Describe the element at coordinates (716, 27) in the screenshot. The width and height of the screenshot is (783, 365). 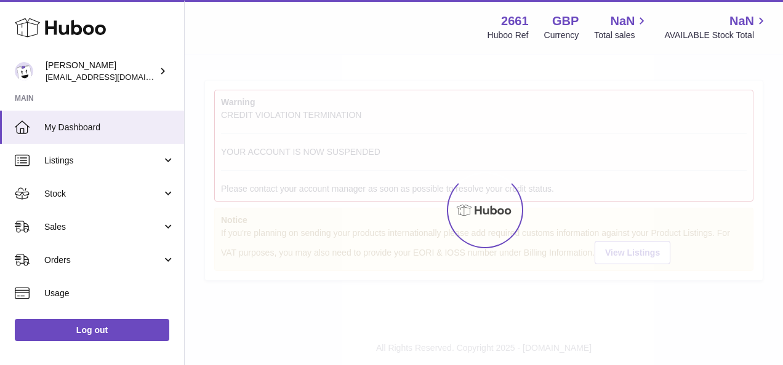
I see `a: NaN AVAILABLE Stock Total` at that location.